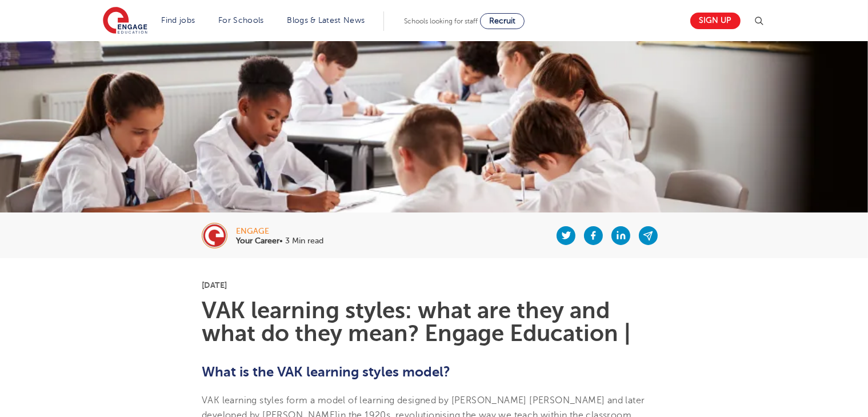  I want to click on p: • 3 Min read, so click(279, 241).